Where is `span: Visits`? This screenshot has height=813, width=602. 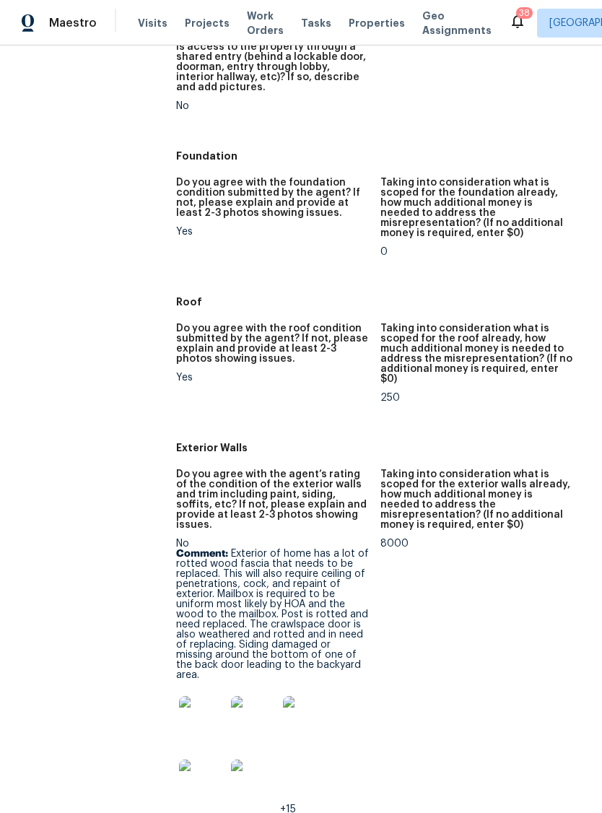
span: Visits is located at coordinates (152, 23).